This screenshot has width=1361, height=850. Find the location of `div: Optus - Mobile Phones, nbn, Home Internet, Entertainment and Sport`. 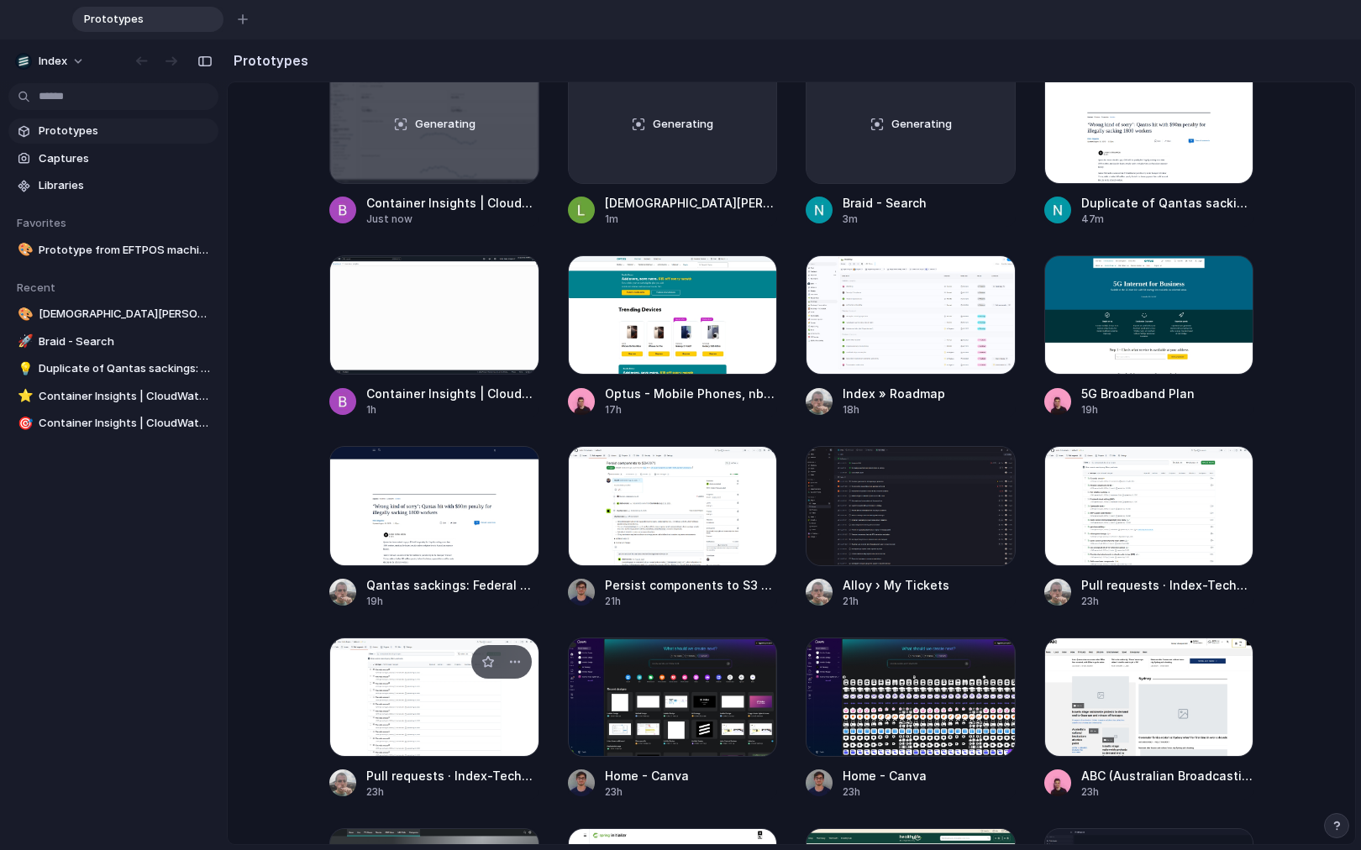

div: Optus - Mobile Phones, nbn, Home Internet, Entertainment and Sport is located at coordinates (691, 393).